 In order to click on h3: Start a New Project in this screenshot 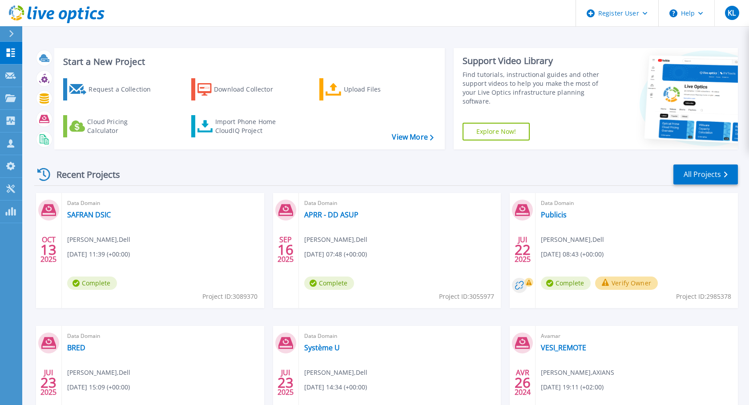, I will do `click(248, 62)`.